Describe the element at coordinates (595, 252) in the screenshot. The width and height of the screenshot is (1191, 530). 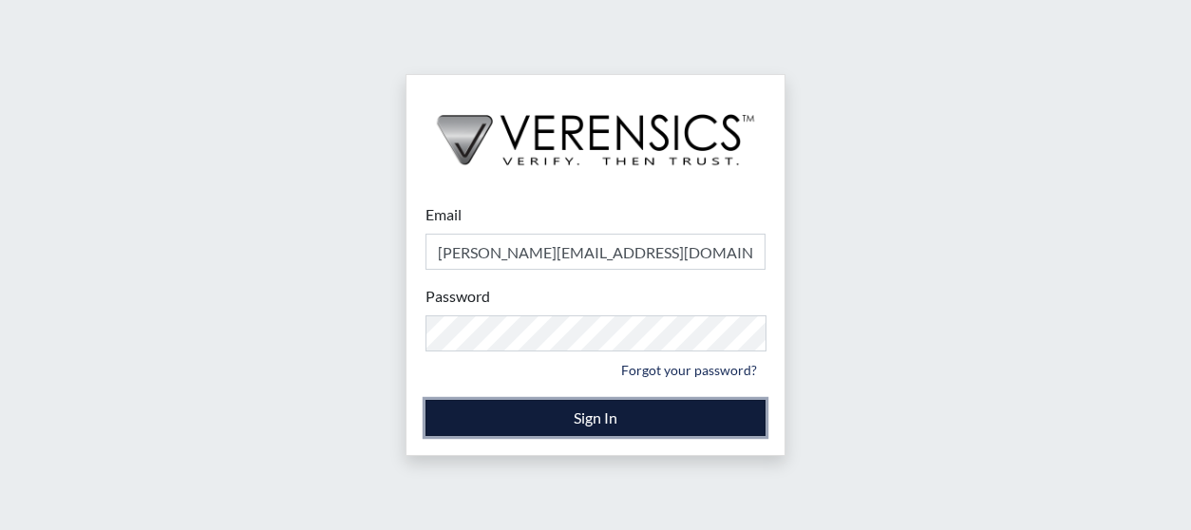
I see `input: Email` at that location.